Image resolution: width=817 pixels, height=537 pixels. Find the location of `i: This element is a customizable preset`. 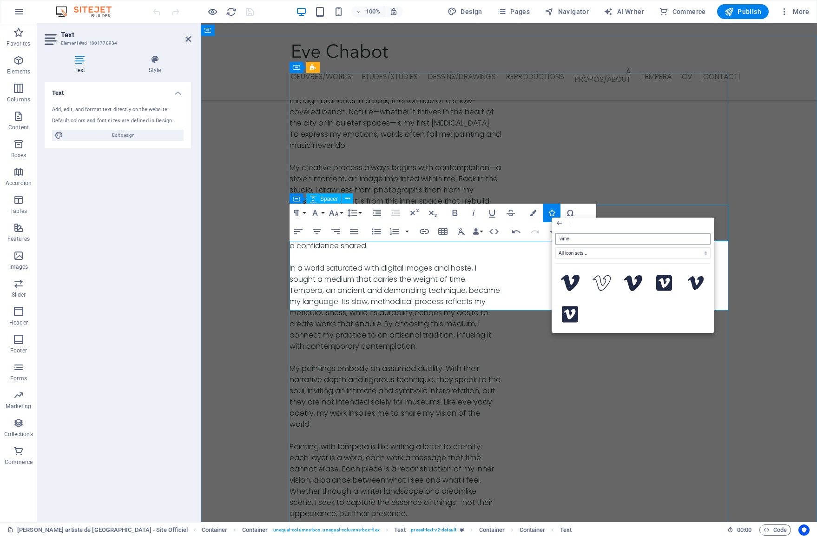

i: This element is a customizable preset is located at coordinates (462, 529).